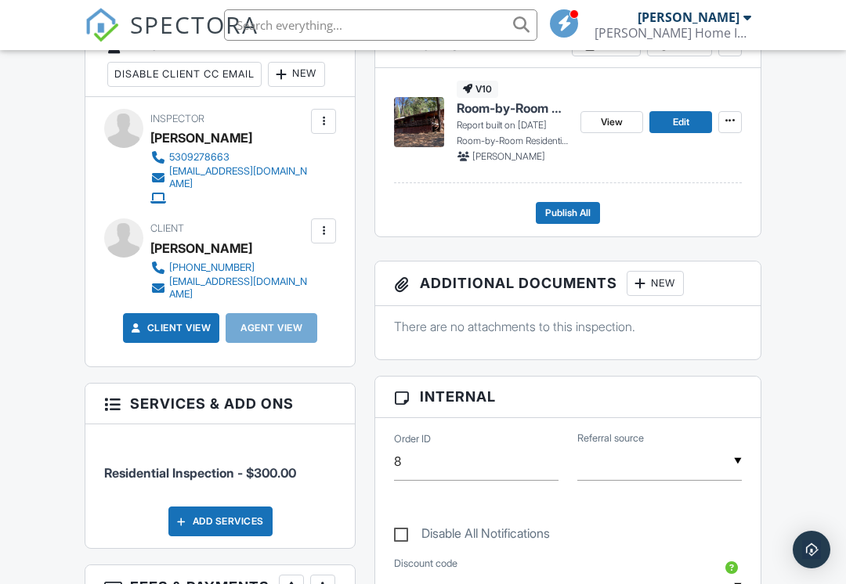 Image resolution: width=846 pixels, height=584 pixels. What do you see at coordinates (220, 465) in the screenshot?
I see `li: Service: Residential Inspection` at bounding box center [220, 465].